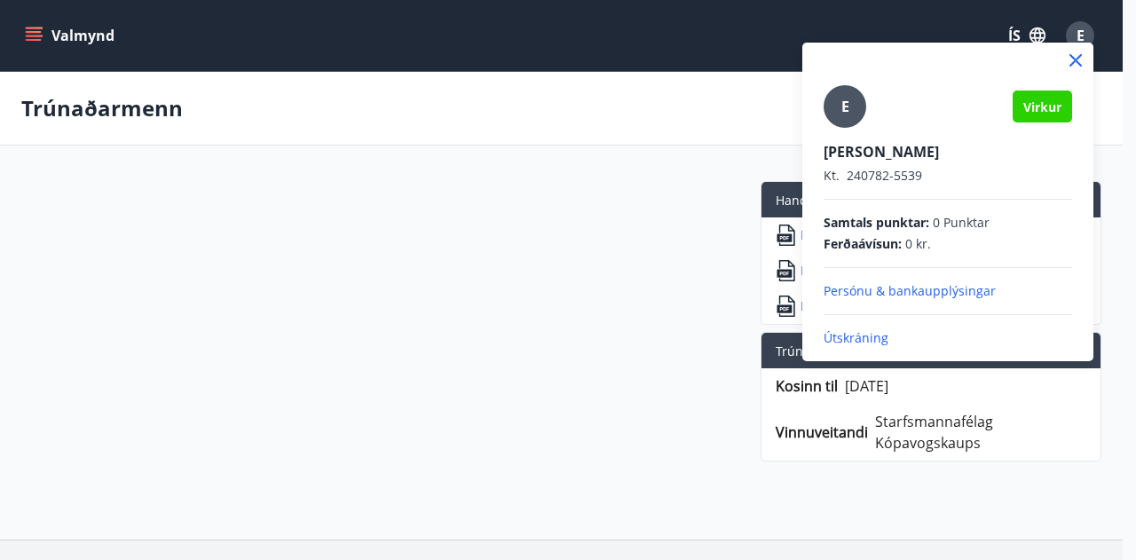  I want to click on span: 0 Punktar, so click(961, 223).